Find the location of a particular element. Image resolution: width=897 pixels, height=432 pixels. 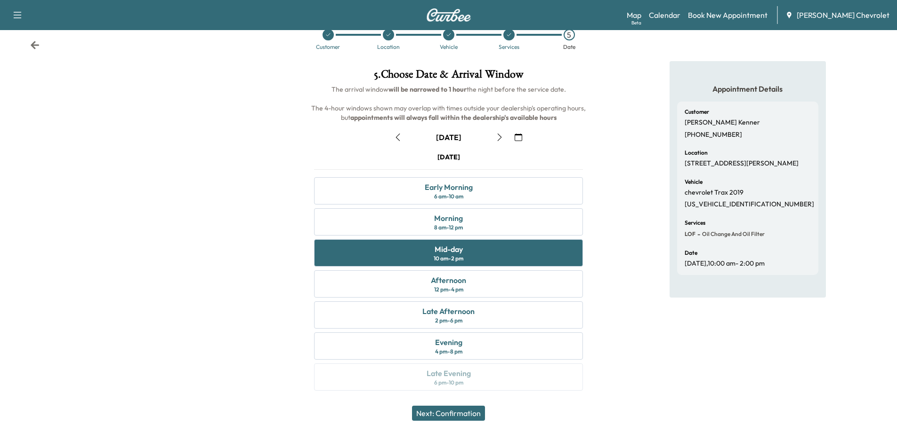

p: chevrolet Trax 2019 is located at coordinates (713, 193).